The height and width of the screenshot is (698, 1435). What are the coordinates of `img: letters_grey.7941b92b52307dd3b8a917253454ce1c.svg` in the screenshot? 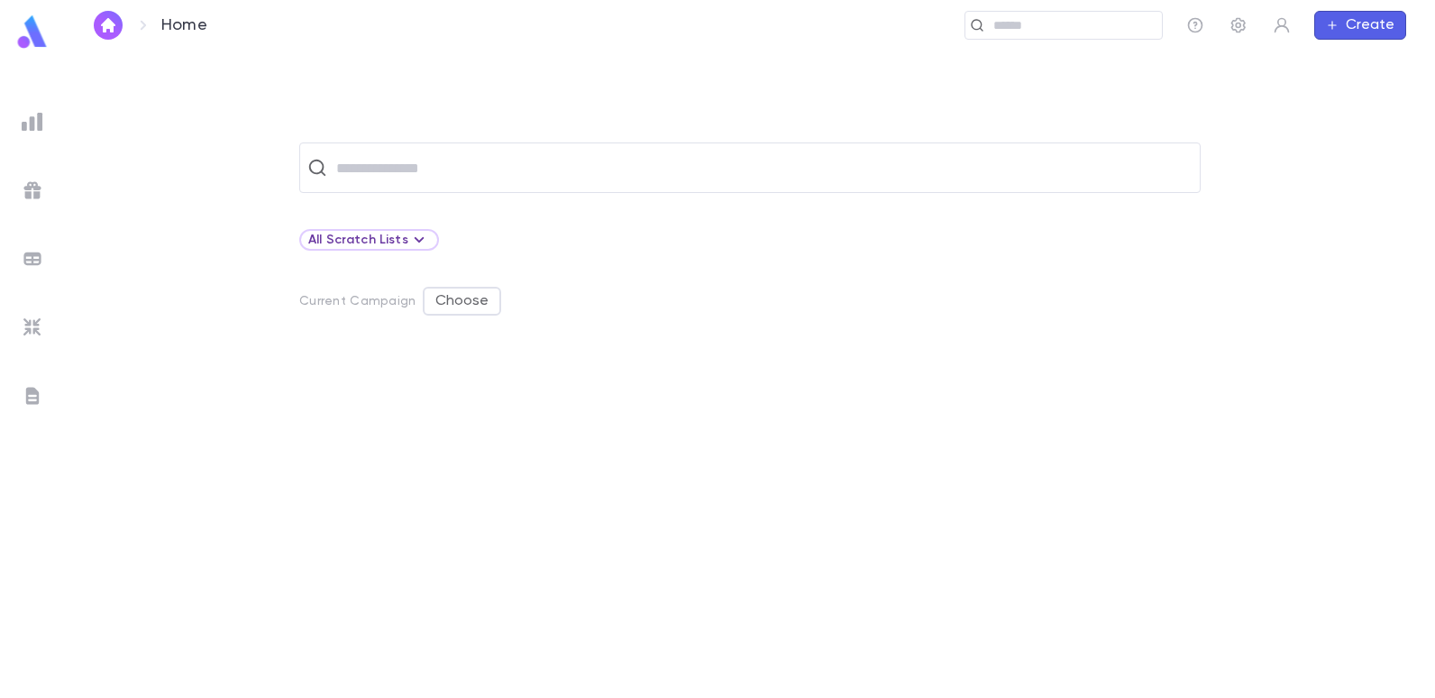 It's located at (32, 396).